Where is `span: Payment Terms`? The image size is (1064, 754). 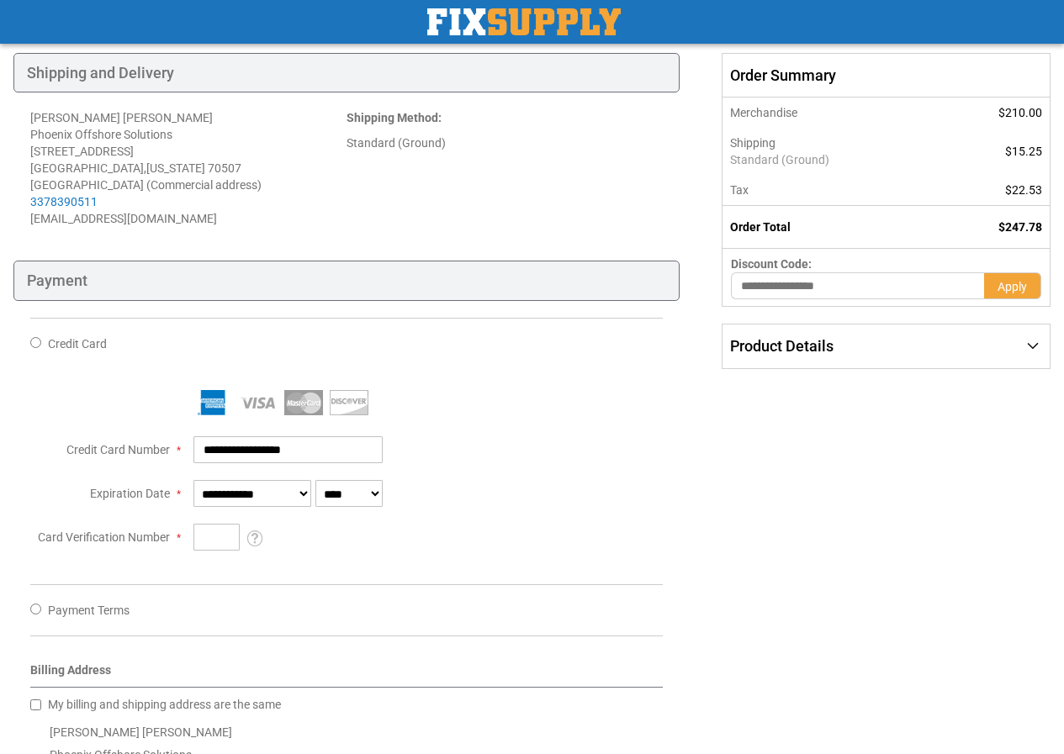
span: Payment Terms is located at coordinates (88, 610).